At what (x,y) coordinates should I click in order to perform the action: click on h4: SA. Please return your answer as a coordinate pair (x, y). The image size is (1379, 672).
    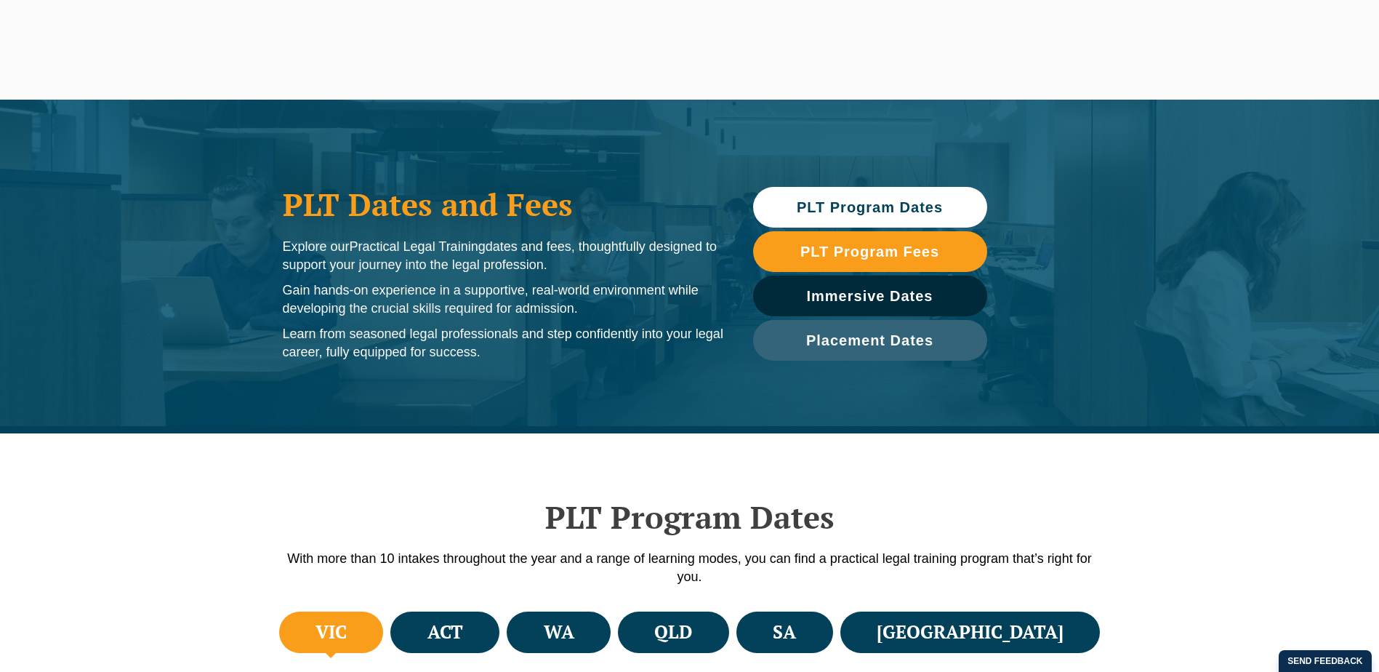
    Looking at the image, I should click on (785, 632).